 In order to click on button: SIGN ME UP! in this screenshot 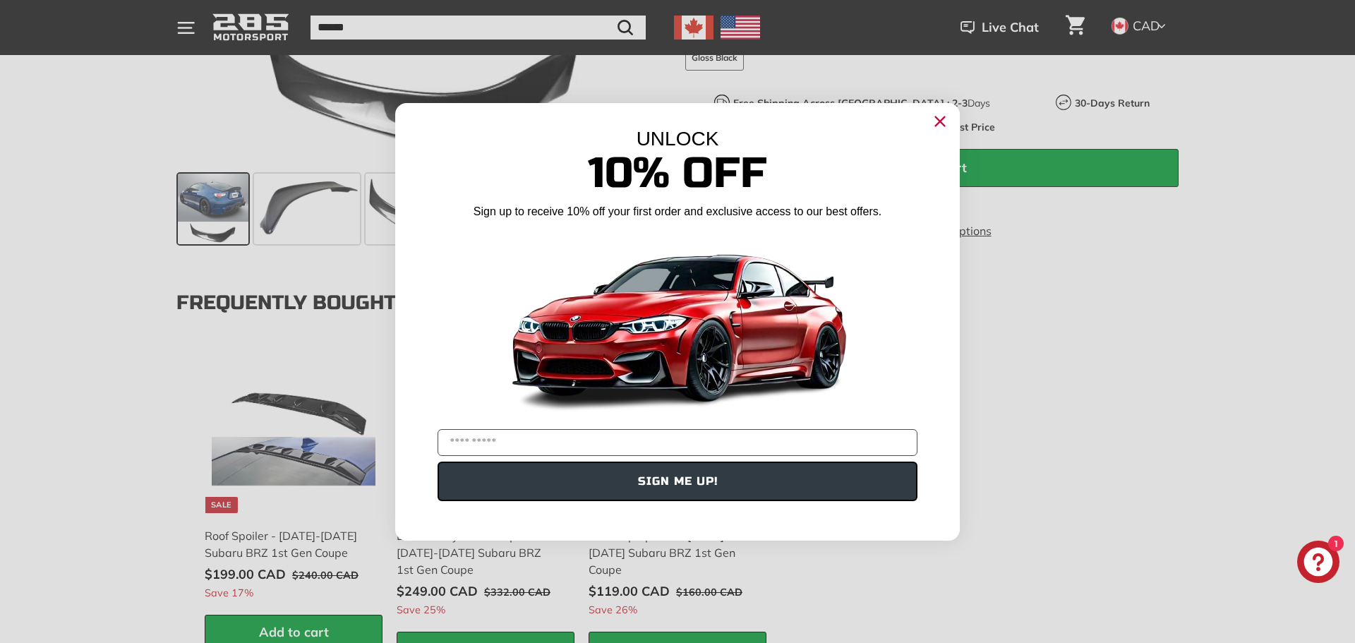, I will do `click(678, 481)`.